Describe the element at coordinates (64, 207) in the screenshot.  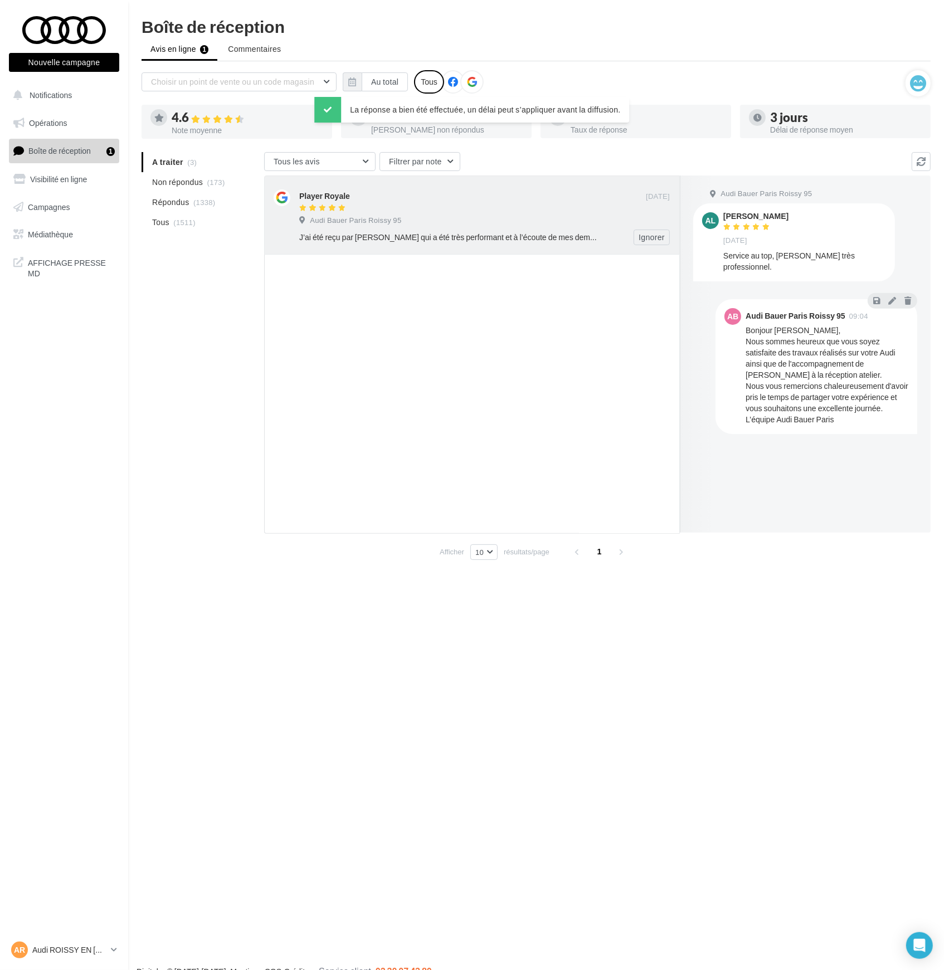
I see `a: Campagnes` at that location.